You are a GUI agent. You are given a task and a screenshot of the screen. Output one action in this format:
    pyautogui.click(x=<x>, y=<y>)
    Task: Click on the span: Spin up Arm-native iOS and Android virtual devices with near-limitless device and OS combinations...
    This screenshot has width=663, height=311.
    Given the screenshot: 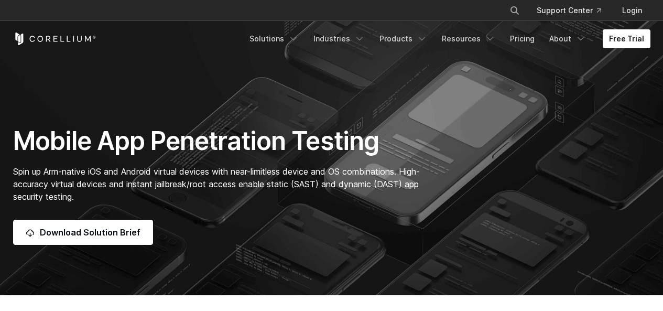 What is the action you would take?
    pyautogui.click(x=217, y=184)
    